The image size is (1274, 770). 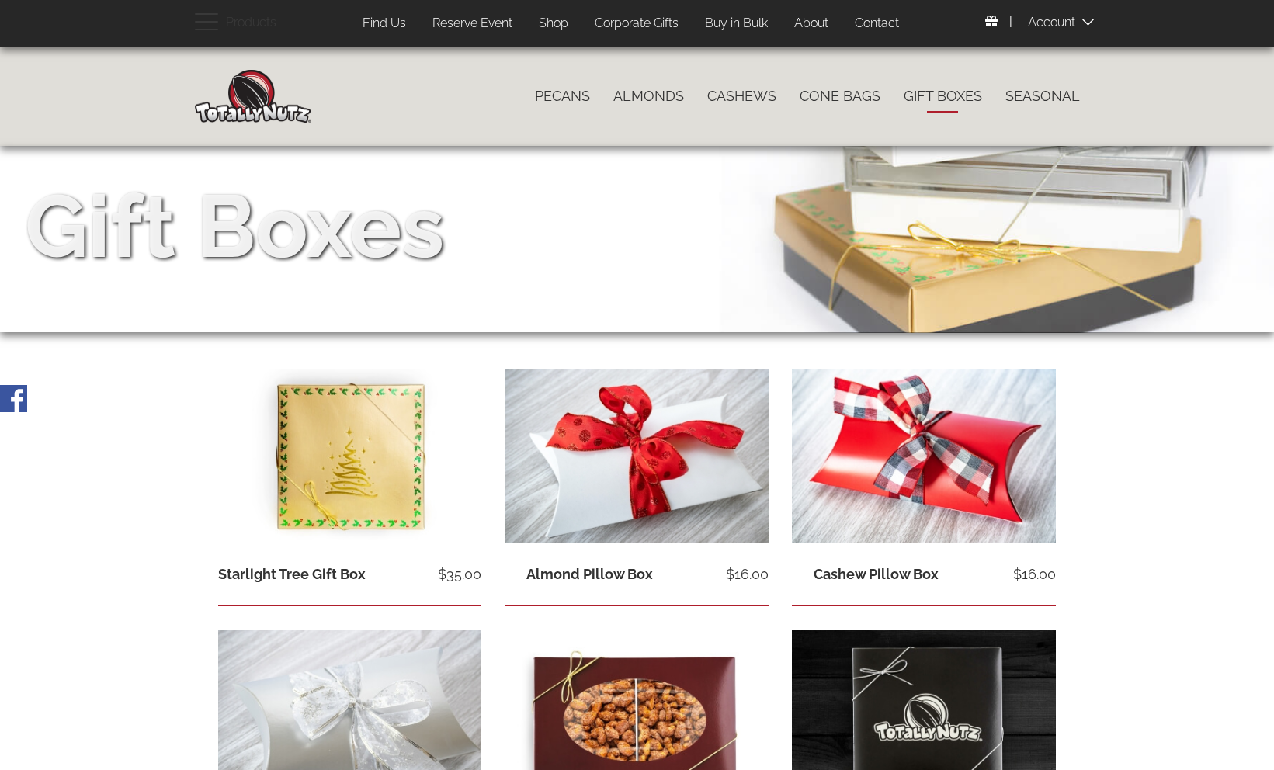 I want to click on img: Cashews Pillow Box, Nutz, sugared nuts, sugar and cinnamon cashews, cashews, gift, gift box, nuts..., so click(x=924, y=457).